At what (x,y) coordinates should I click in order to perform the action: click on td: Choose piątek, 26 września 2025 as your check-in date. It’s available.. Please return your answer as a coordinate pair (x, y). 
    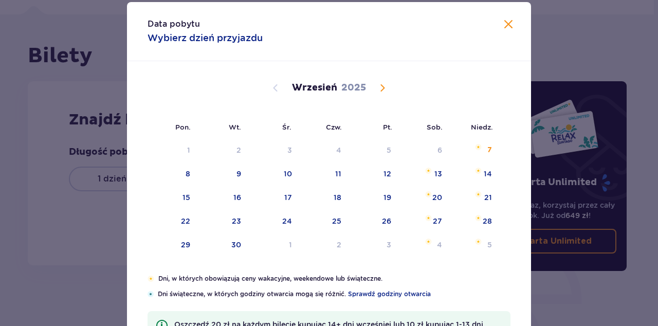
    Looking at the image, I should click on (373, 222).